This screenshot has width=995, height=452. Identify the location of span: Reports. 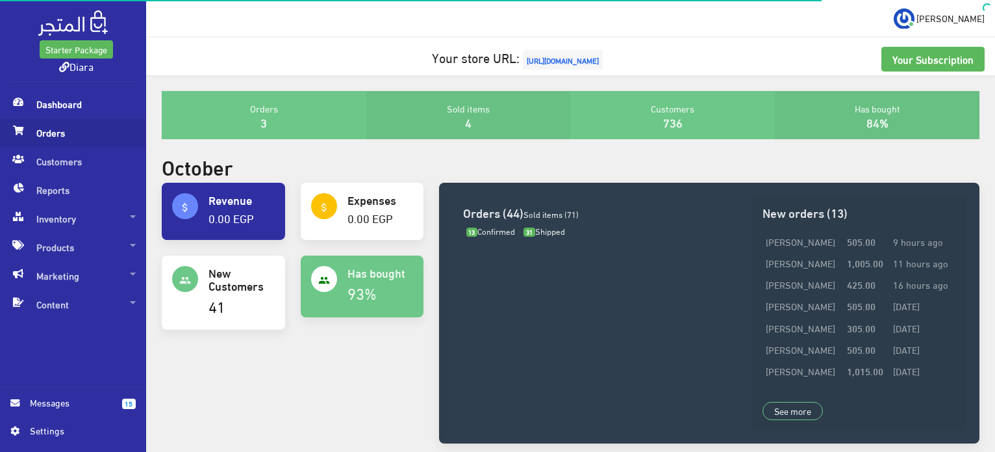
(73, 190).